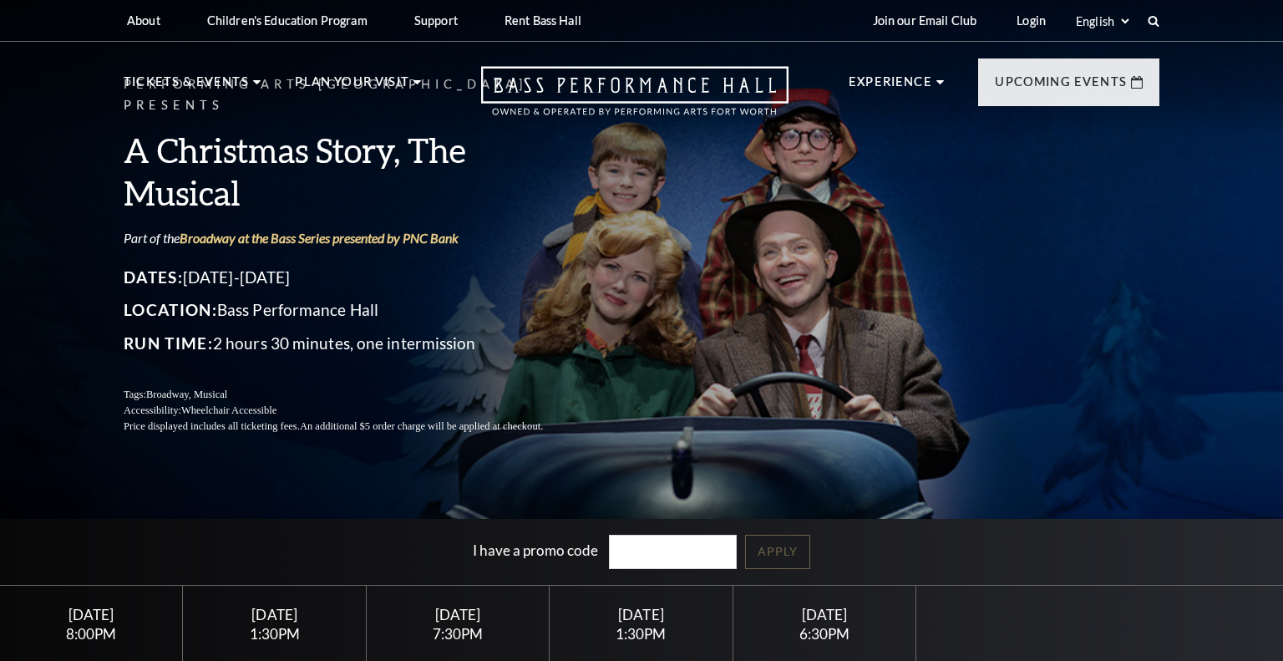 The image size is (1283, 661). What do you see at coordinates (229, 410) in the screenshot?
I see `span: Wheelchair Accessible` at bounding box center [229, 410].